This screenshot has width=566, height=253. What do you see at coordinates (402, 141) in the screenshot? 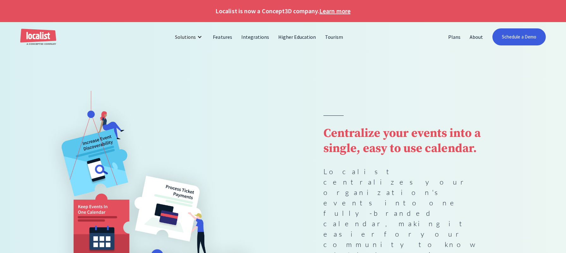
I see `strong: Centralize your events into a single, easy to use calendar.` at bounding box center [402, 141].